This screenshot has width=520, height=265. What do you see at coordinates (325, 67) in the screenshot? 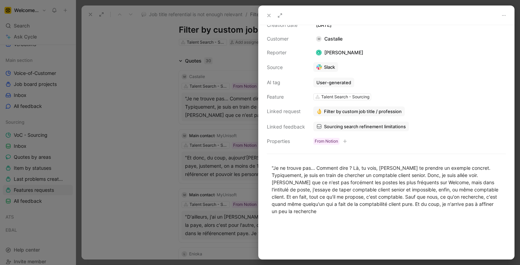
I see `a: Slack` at bounding box center [325, 67].